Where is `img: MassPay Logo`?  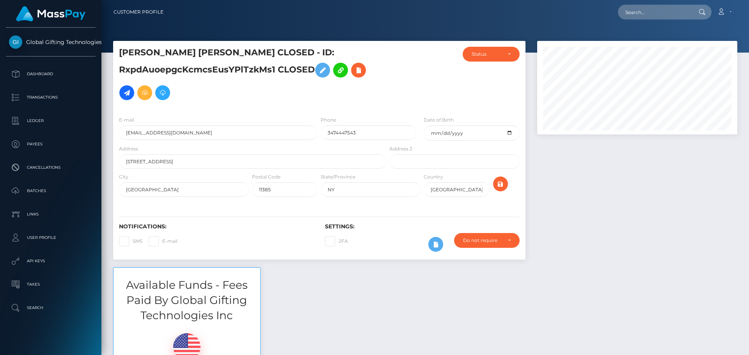 img: MassPay Logo is located at coordinates (51, 14).